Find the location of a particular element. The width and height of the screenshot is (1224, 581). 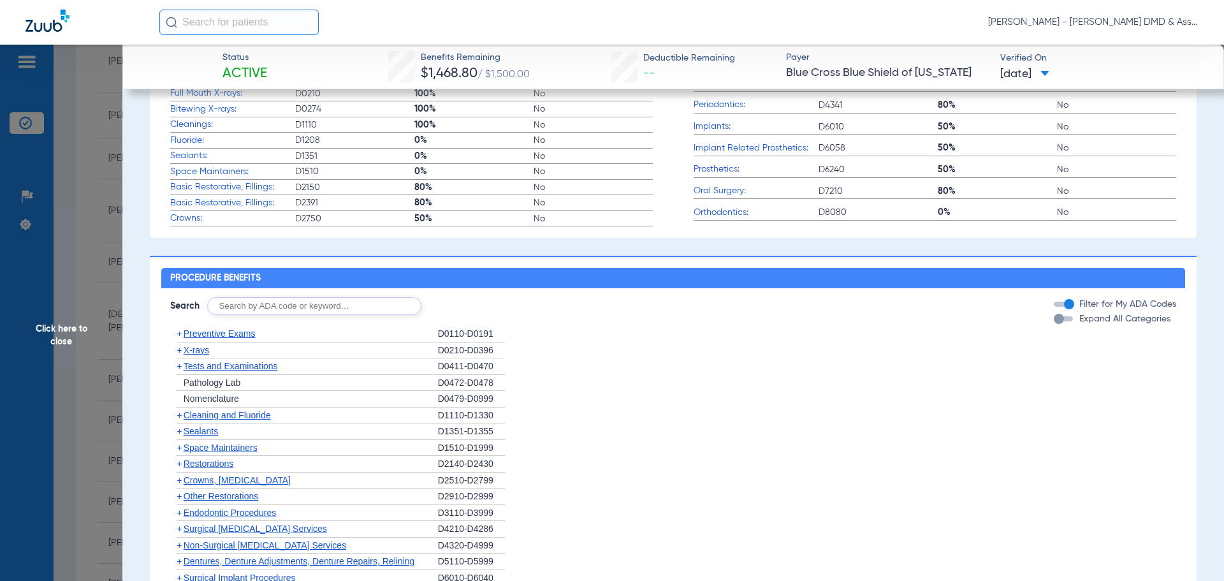

span: Oral Surgery: is located at coordinates (756, 191).